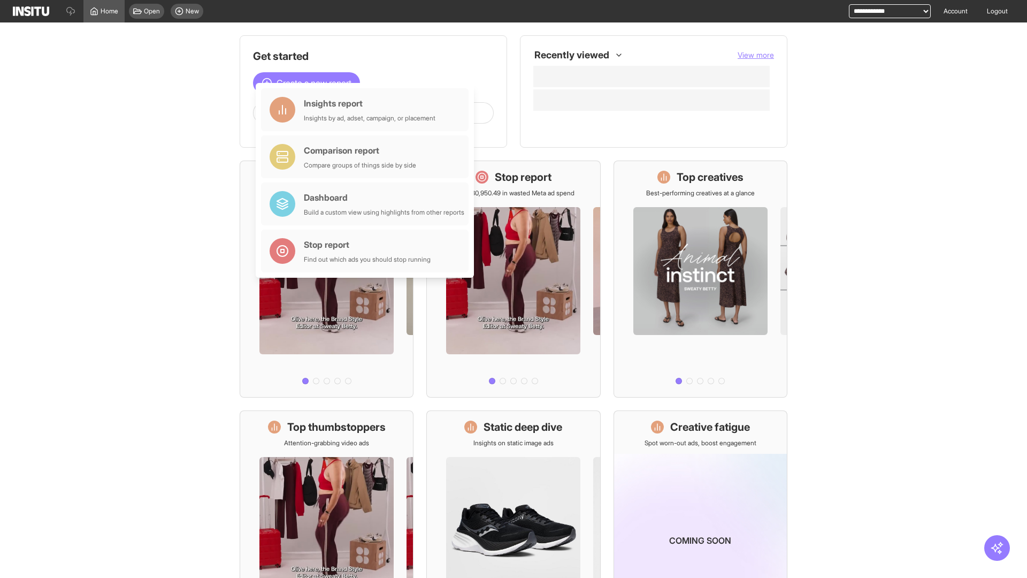  Describe the element at coordinates (152, 11) in the screenshot. I see `span: Open` at that location.